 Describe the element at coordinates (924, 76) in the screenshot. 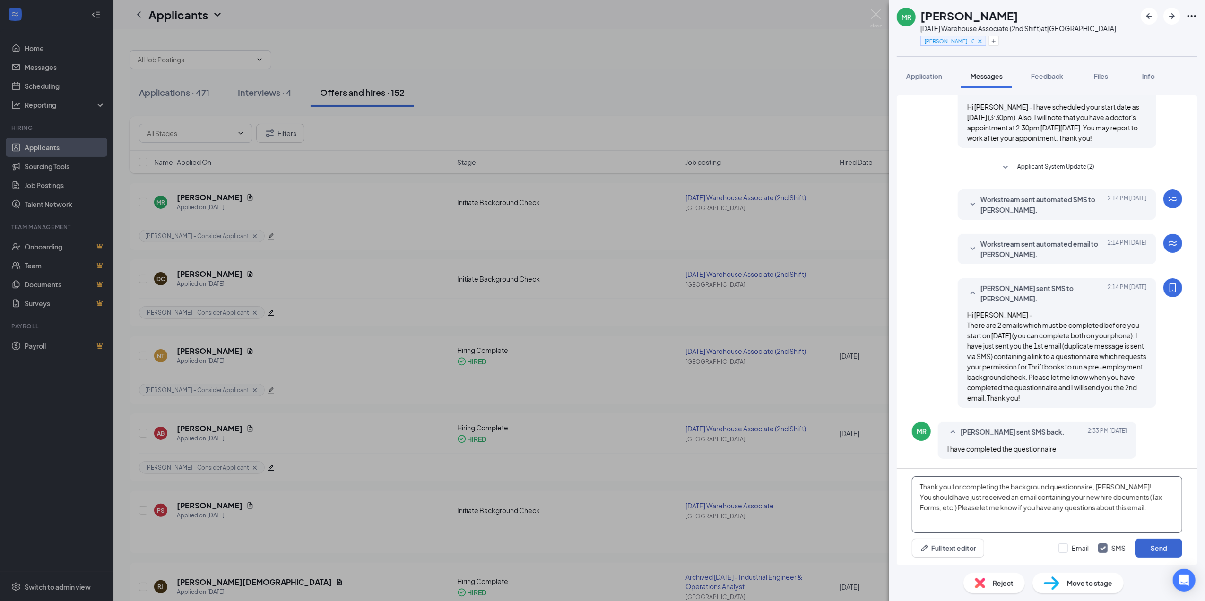

I see `span: Application` at that location.